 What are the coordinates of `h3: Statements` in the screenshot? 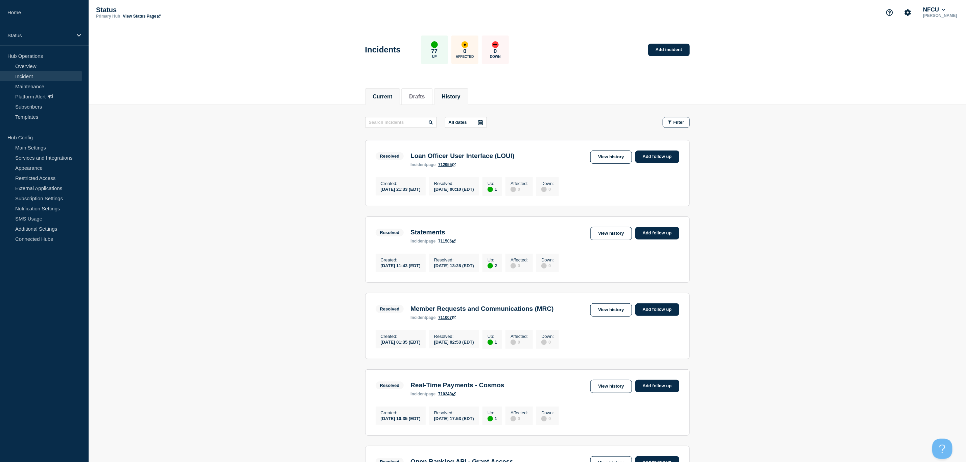 It's located at (433, 232).